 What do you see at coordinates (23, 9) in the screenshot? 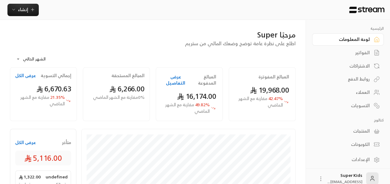
I see `span: إنشاء` at bounding box center [23, 9].